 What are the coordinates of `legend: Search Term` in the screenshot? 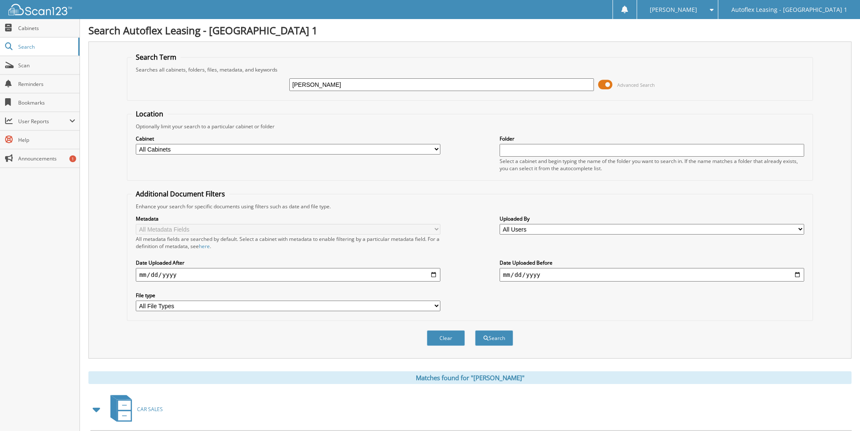 It's located at (156, 57).